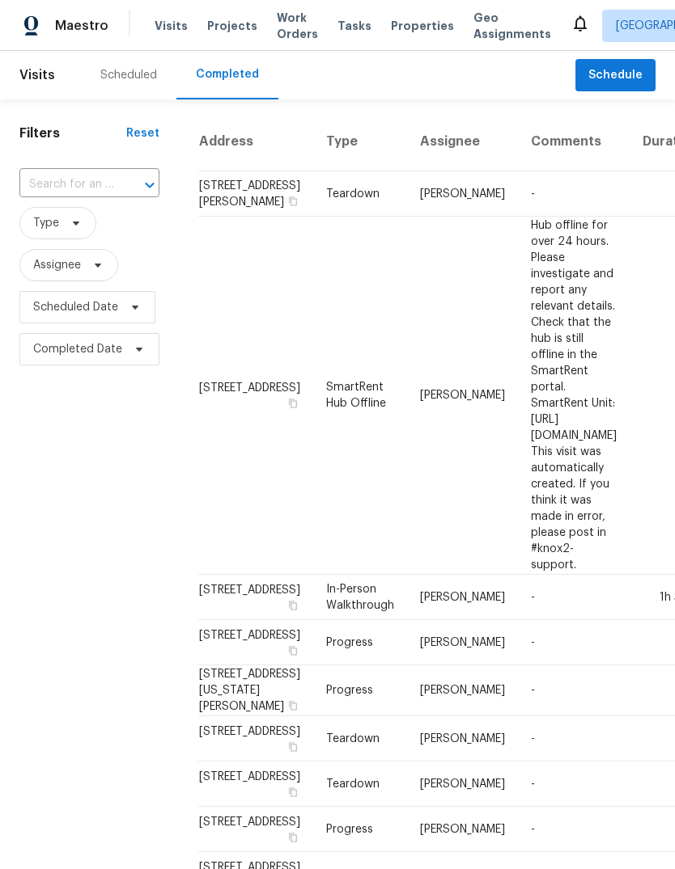 This screenshot has width=675, height=869. I want to click on th: Type, so click(360, 142).